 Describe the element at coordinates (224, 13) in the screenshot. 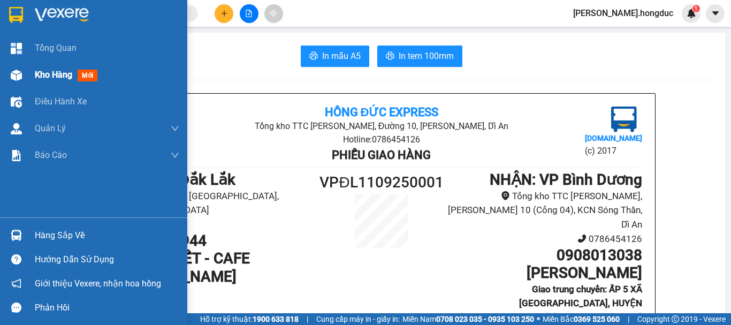

I see `button: plus` at that location.